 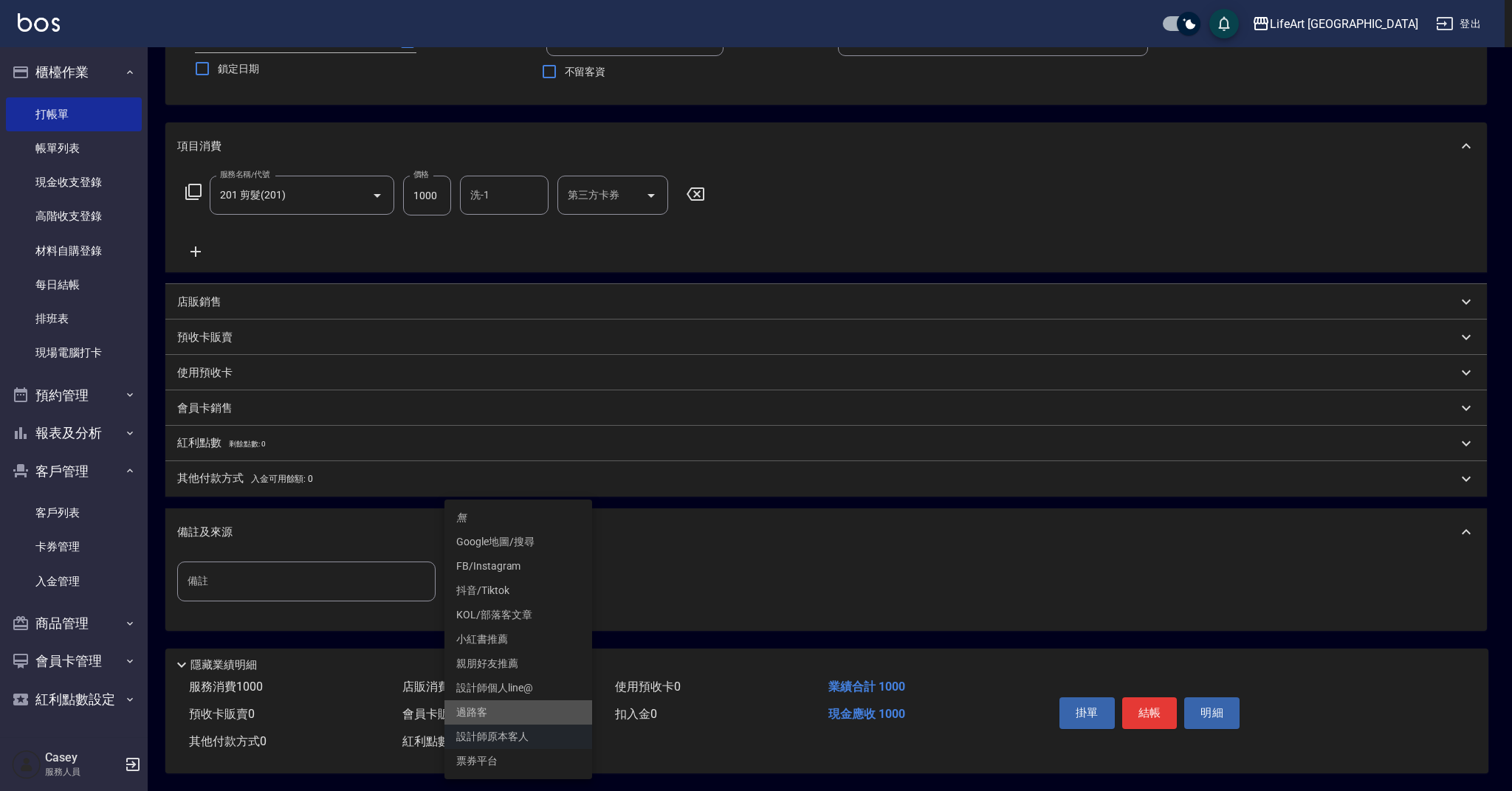 I want to click on li: 過路客, so click(x=518, y=712).